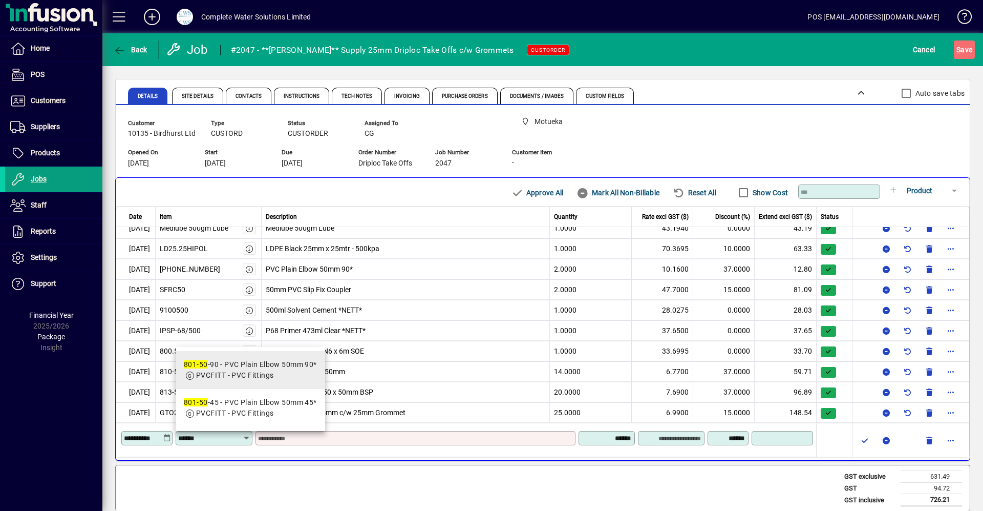 The width and height of the screenshot is (983, 511). Describe the element at coordinates (54, 258) in the screenshot. I see `a: Settings` at that location.